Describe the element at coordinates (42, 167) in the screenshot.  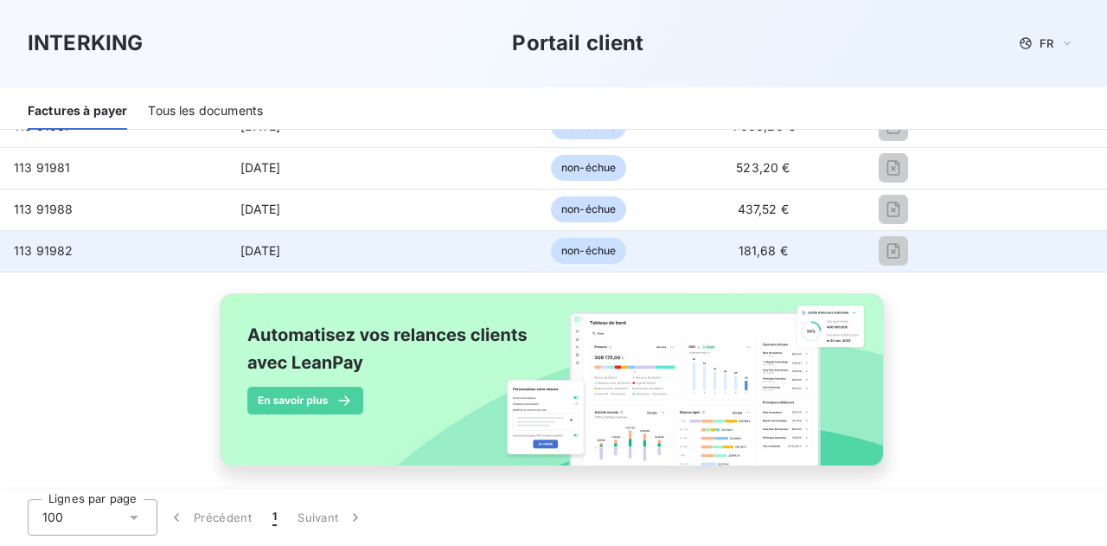
I see `span: 113 91981` at that location.